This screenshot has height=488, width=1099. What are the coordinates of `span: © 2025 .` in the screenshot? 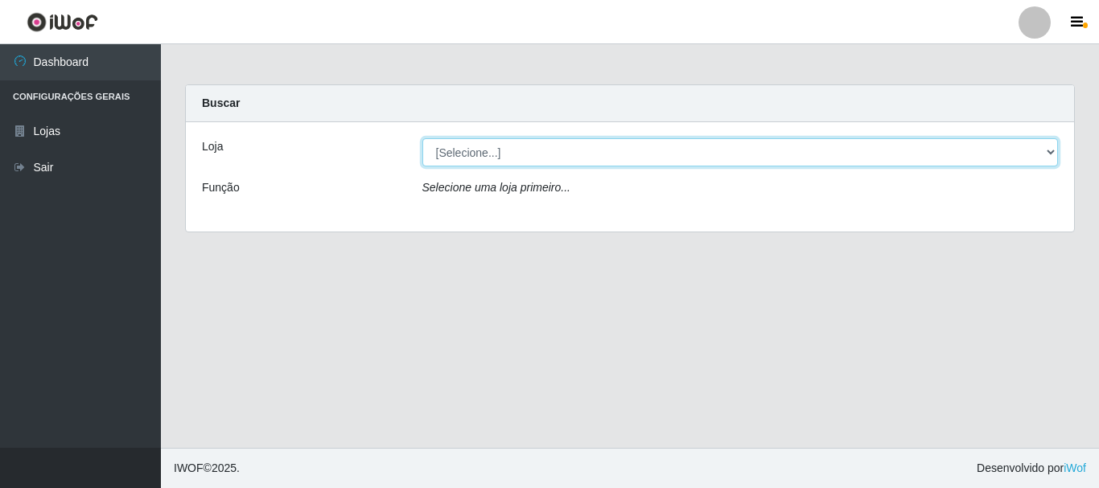 It's located at (207, 468).